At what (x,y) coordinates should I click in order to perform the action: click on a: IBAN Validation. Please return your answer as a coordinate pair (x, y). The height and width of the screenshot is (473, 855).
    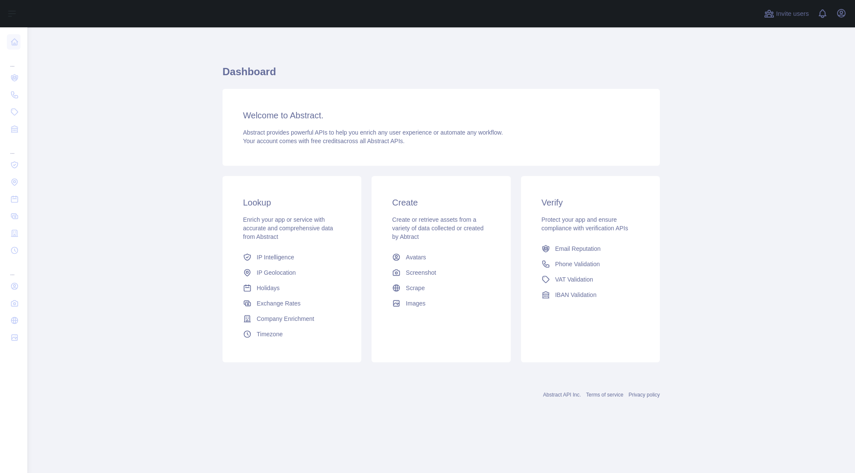
    Looking at the image, I should click on (590, 295).